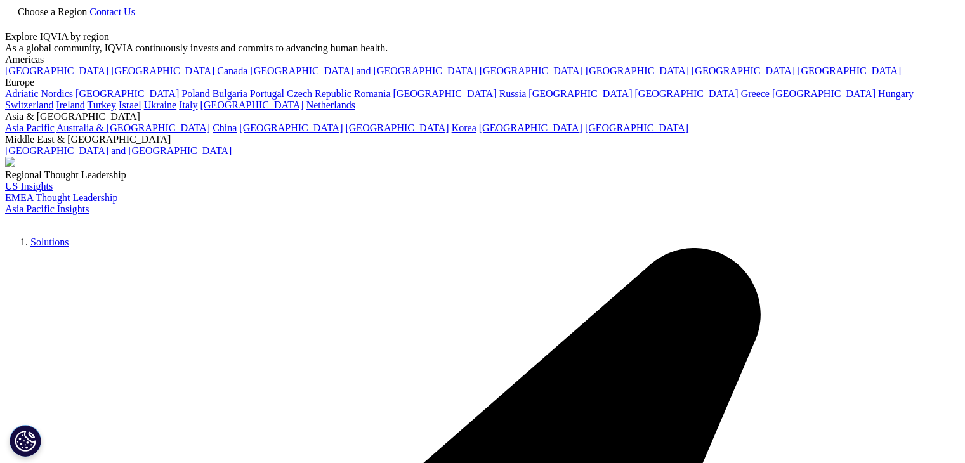  I want to click on a: Canada, so click(232, 70).